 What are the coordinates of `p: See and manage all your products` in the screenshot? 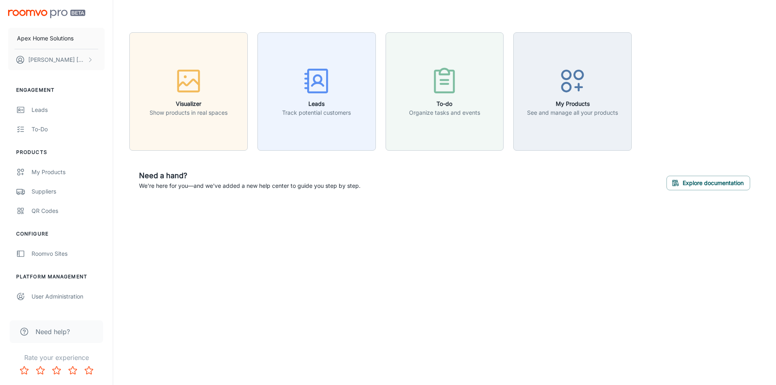 It's located at (572, 113).